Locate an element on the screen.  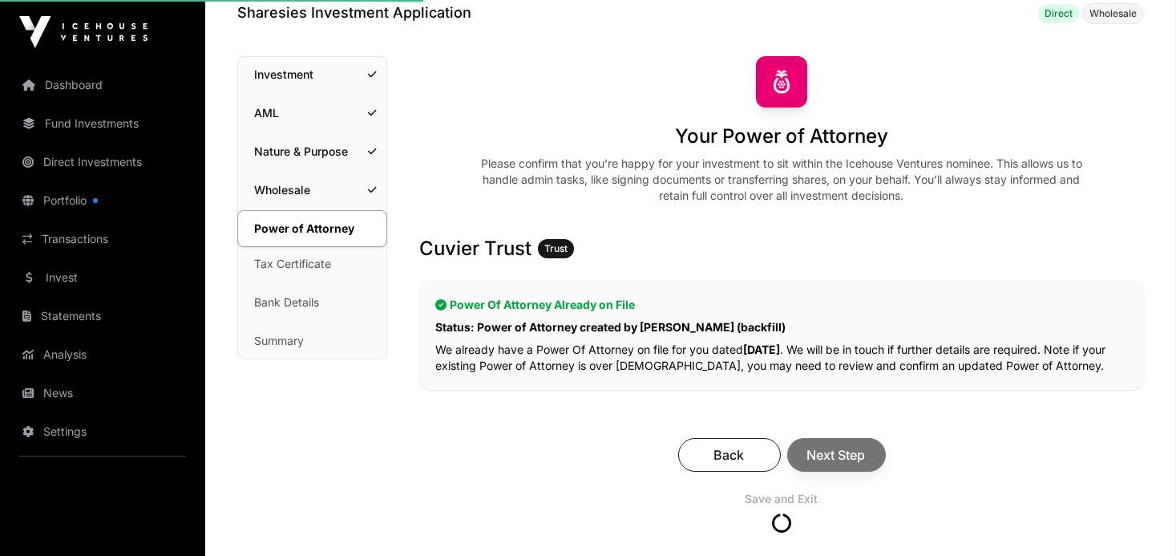
span: Back is located at coordinates (730, 455).